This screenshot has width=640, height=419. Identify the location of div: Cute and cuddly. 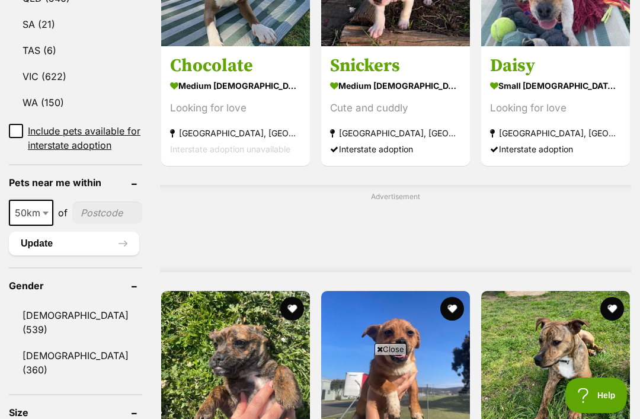
(396, 108).